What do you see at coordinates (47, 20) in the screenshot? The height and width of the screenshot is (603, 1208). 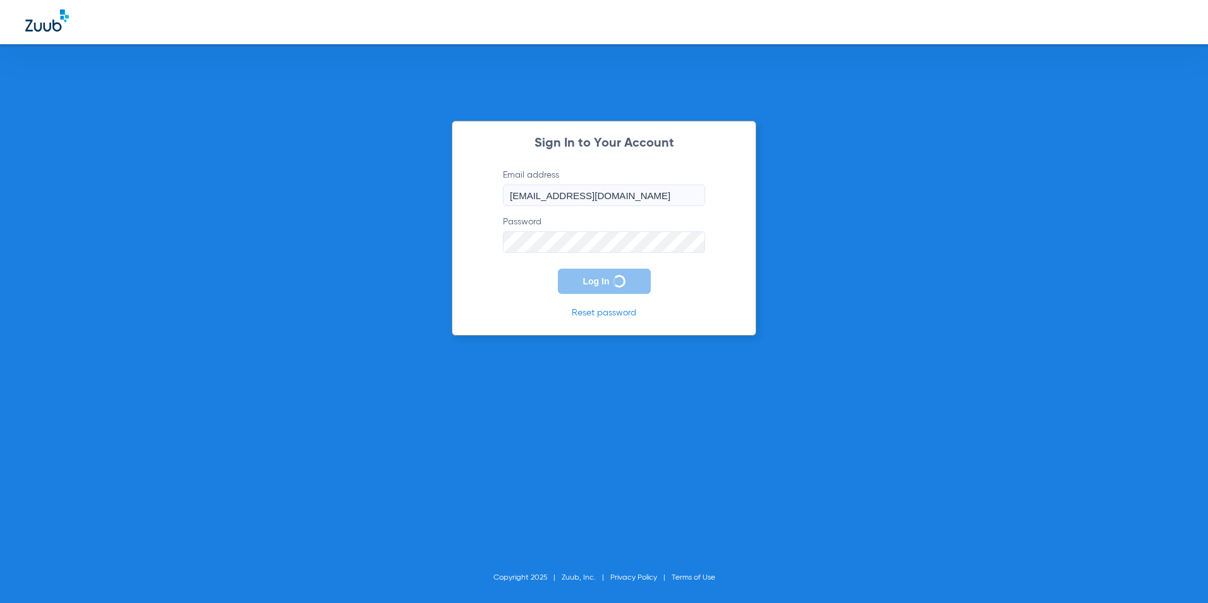 I see `img: Zuub Logo` at bounding box center [47, 20].